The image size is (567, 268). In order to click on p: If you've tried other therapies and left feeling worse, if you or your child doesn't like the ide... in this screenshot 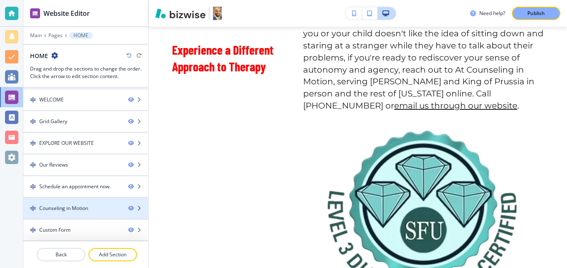, I will do `click(423, 63)`.